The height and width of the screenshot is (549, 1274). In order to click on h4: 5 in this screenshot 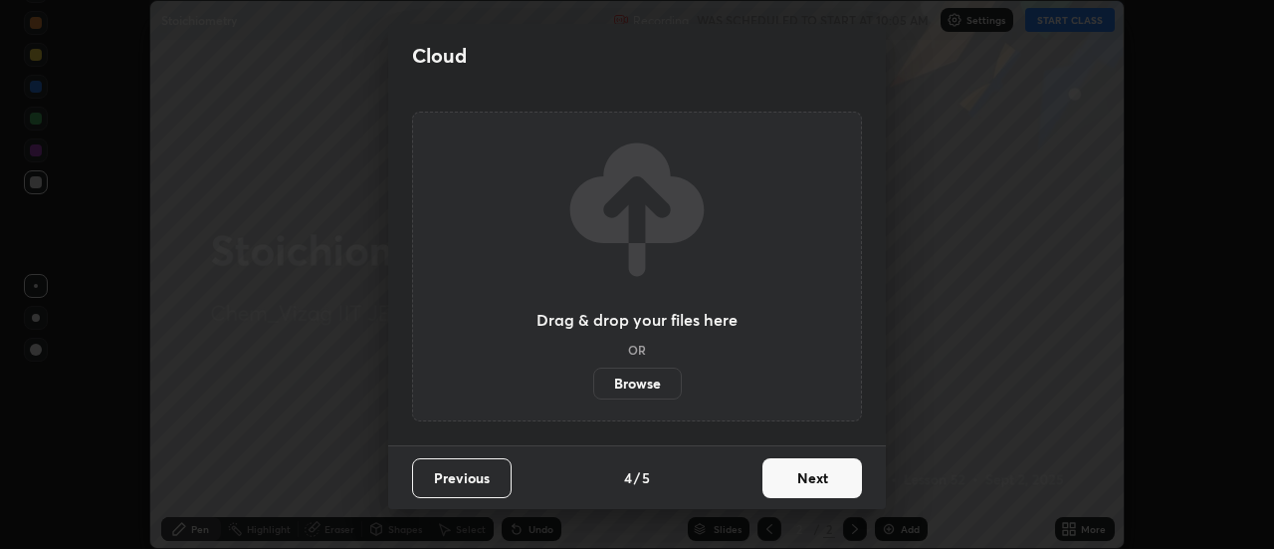, I will do `click(646, 477)`.